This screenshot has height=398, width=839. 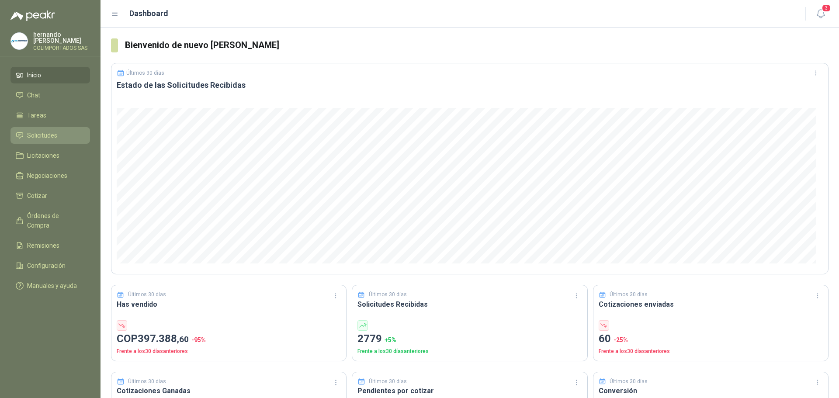 I want to click on button: 3, so click(x=821, y=14).